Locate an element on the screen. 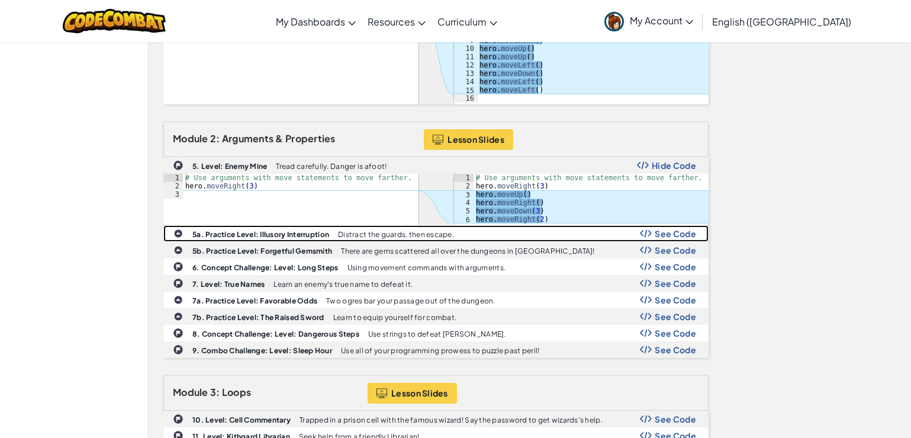  span: Arguments & Properties is located at coordinates (279, 138).